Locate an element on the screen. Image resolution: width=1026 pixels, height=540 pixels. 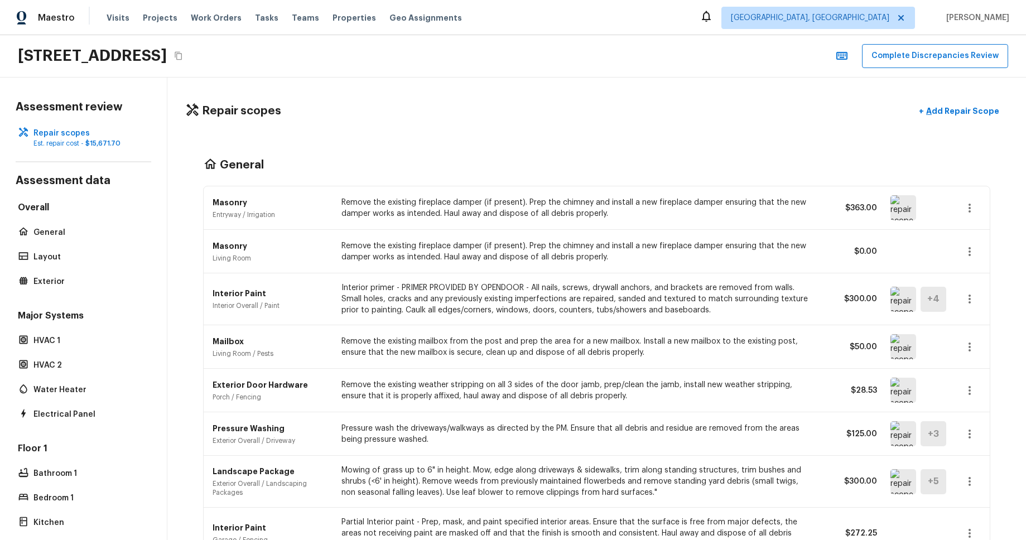
p: Mailbox is located at coordinates (270, 342).